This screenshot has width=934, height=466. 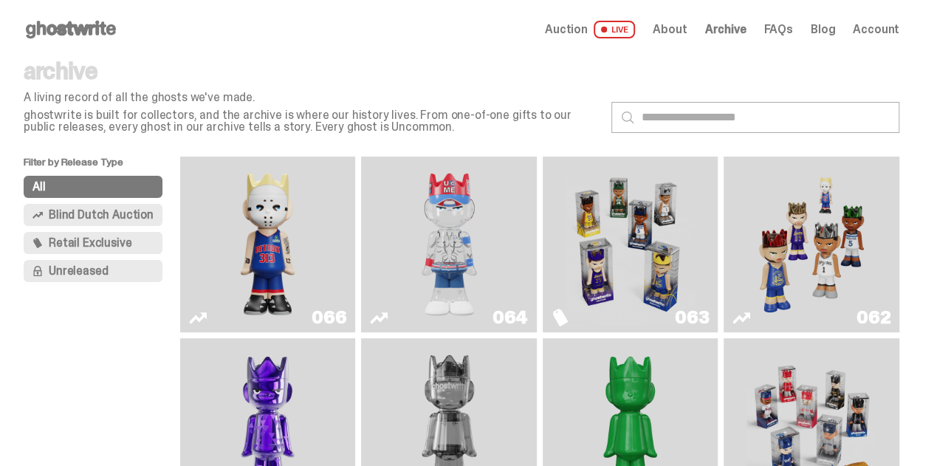 What do you see at coordinates (823, 30) in the screenshot?
I see `a: Blog` at bounding box center [823, 30].